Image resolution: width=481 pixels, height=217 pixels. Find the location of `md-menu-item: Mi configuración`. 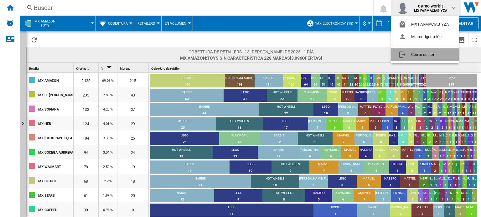

md-menu-item: Mi configuración is located at coordinates (425, 37).